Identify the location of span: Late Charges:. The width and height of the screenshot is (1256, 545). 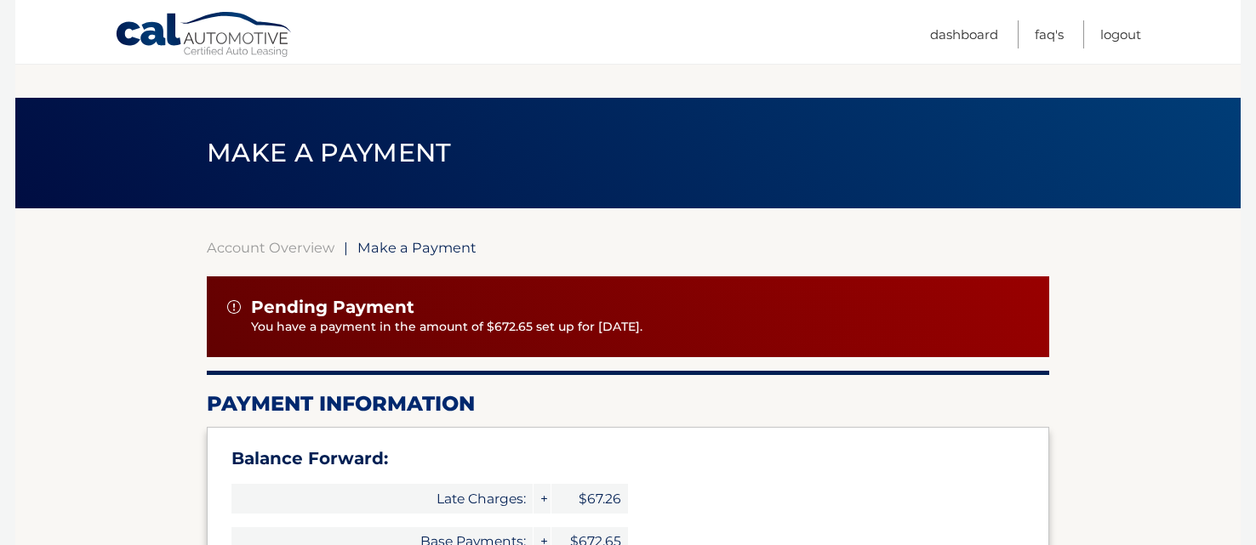
(382, 499).